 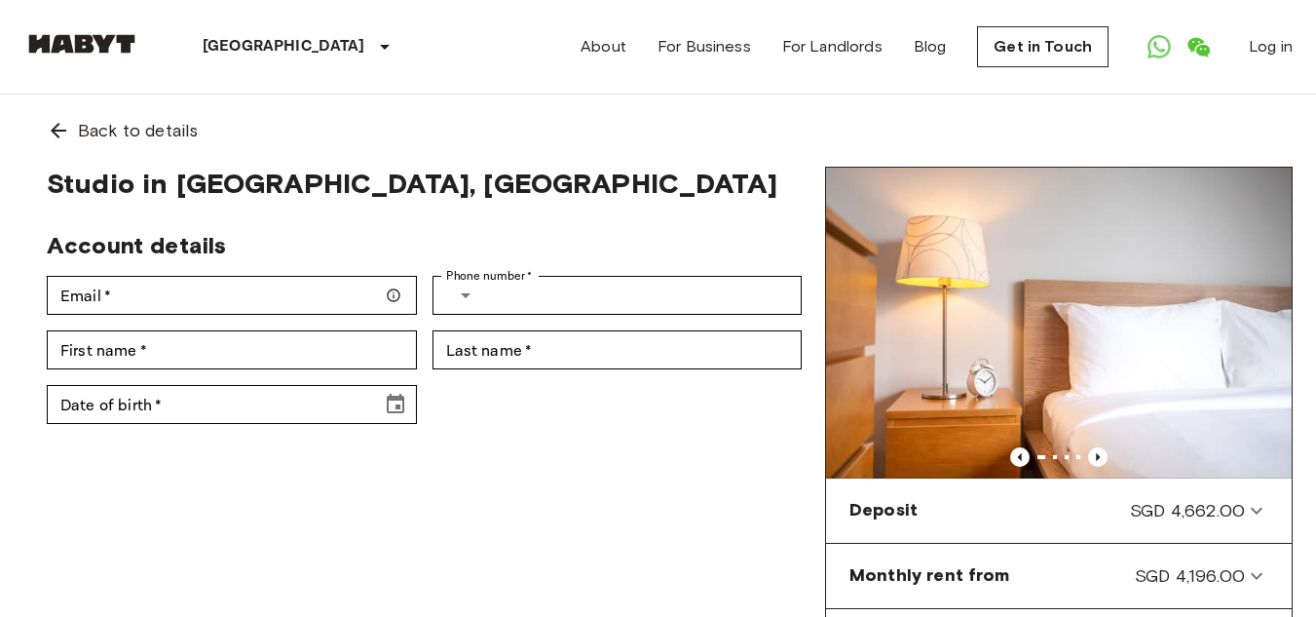 I want to click on span: SGD 4,196.00, so click(x=1189, y=576).